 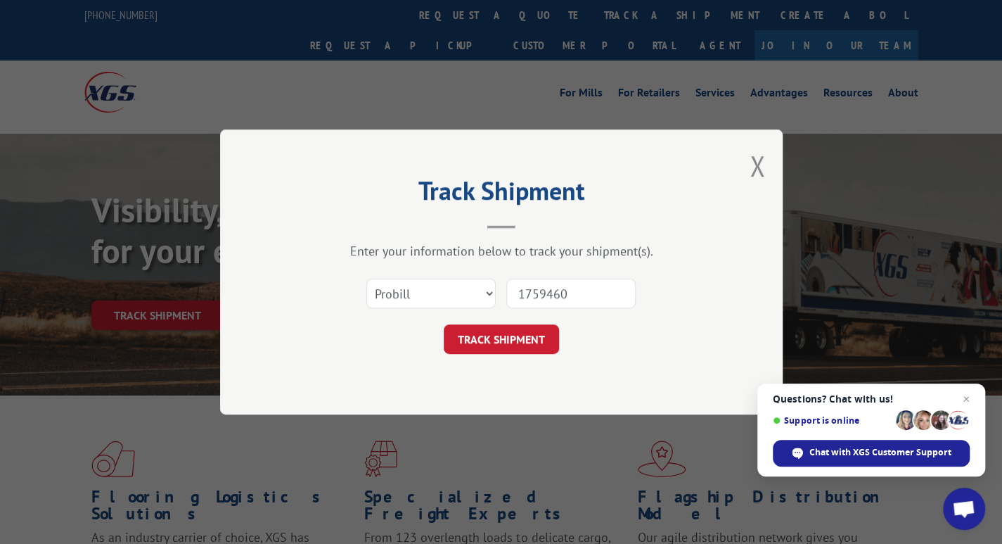 What do you see at coordinates (758, 165) in the screenshot?
I see `button: Close modal` at bounding box center [758, 165].